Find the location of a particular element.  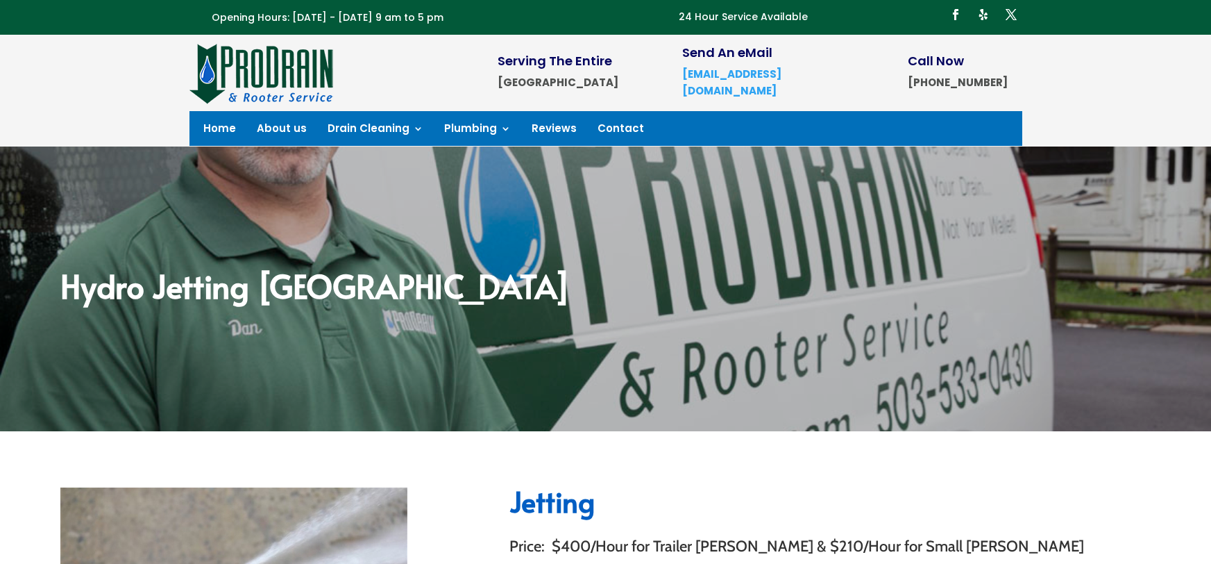

a: Plumbing is located at coordinates (477, 131).